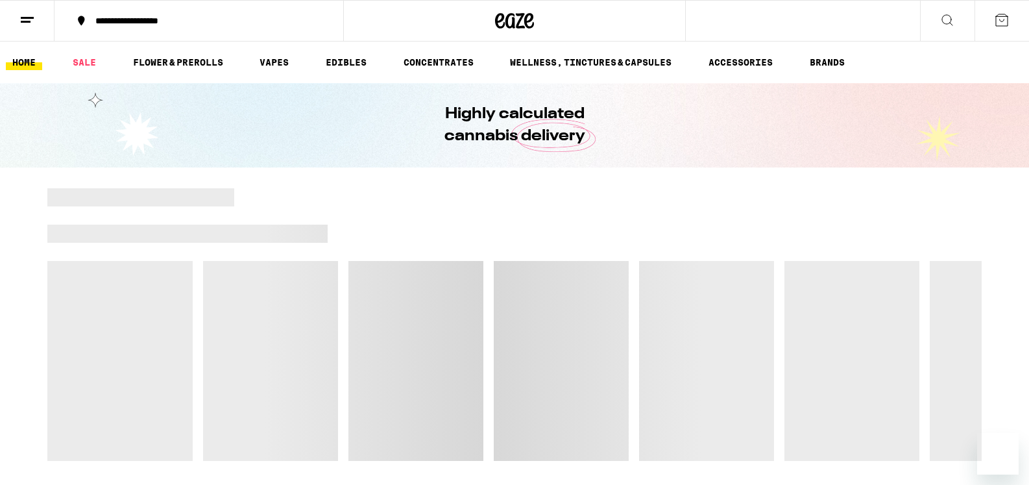 This screenshot has width=1029, height=485. Describe the element at coordinates (740, 62) in the screenshot. I see `a: ACCESSORIES` at that location.